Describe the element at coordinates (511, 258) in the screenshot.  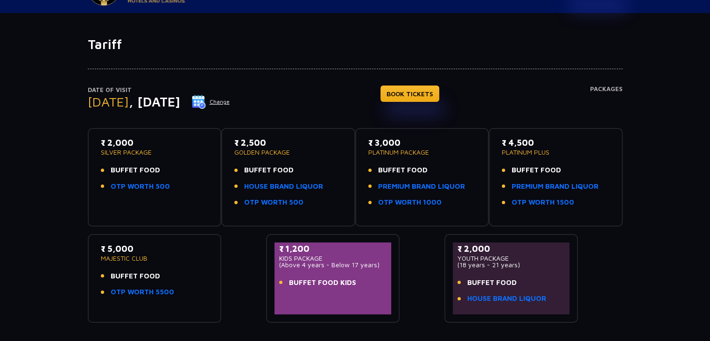
I see `p: YOUTH PACKAGE` at that location.